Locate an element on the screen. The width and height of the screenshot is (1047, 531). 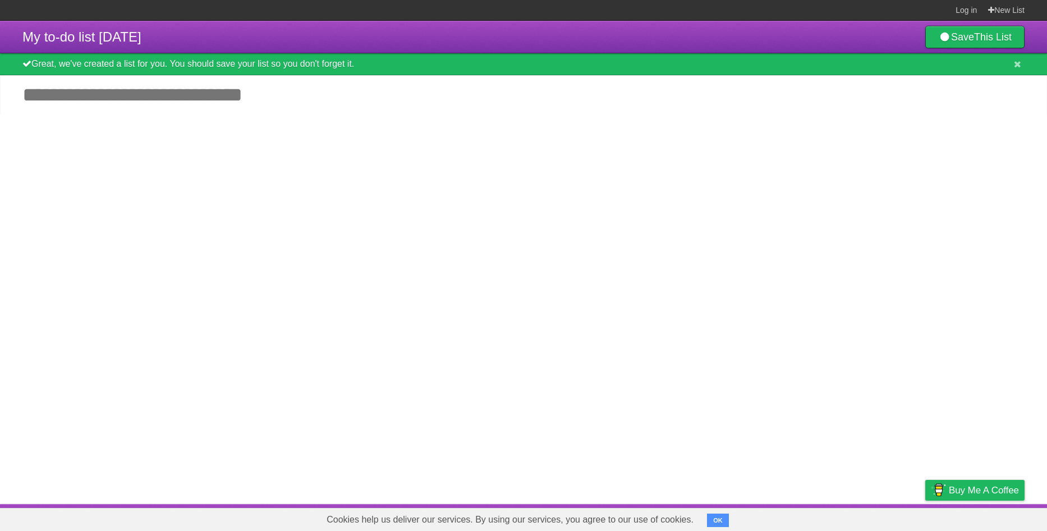
a: Terms is located at coordinates (885, 517).